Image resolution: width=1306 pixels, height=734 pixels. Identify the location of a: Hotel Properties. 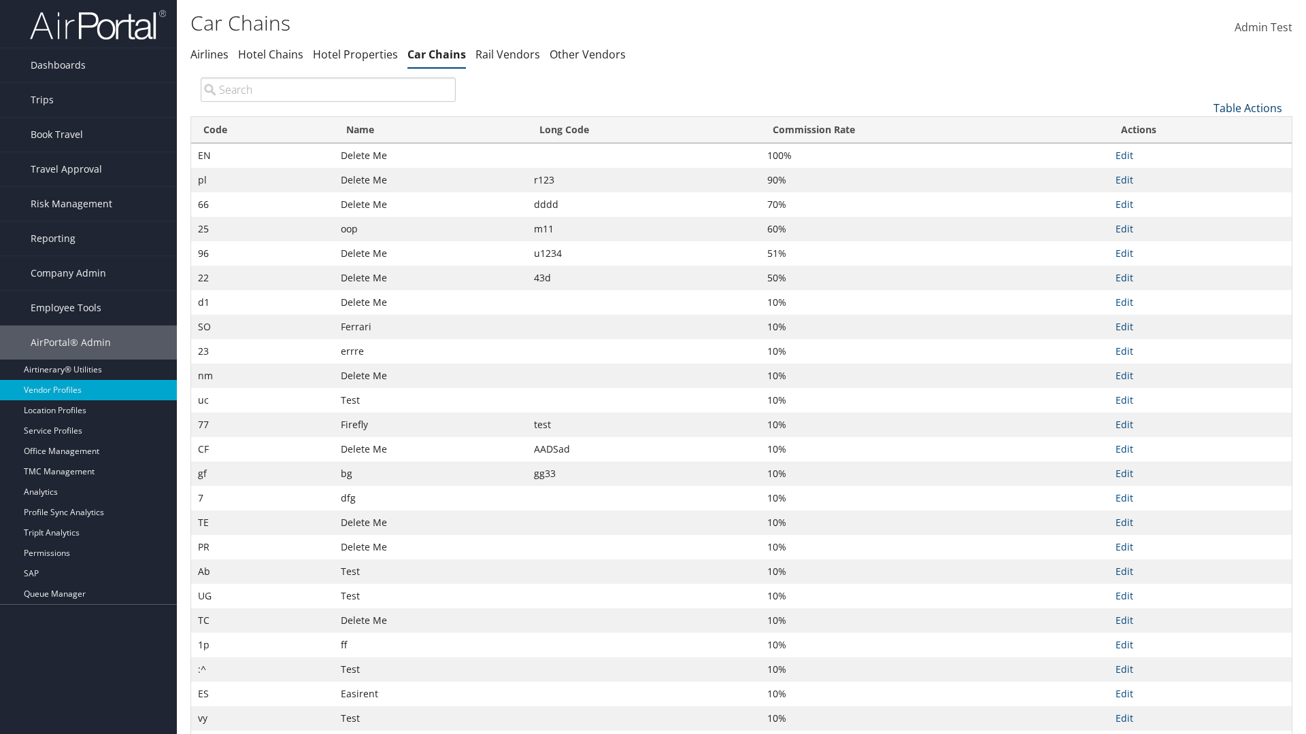
(355, 54).